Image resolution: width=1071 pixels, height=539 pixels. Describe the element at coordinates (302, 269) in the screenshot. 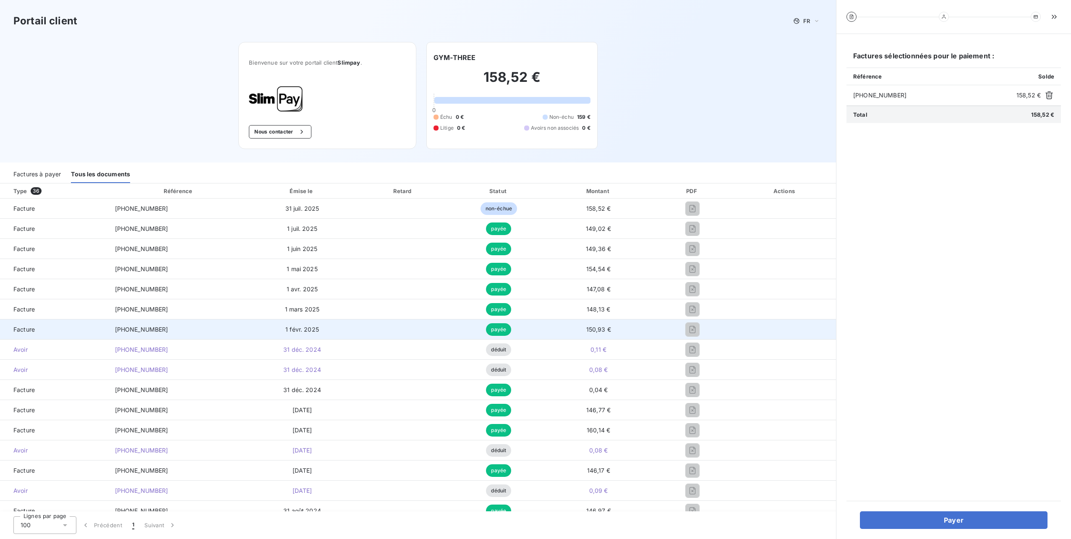

I see `span: 1 mai 2025` at that location.